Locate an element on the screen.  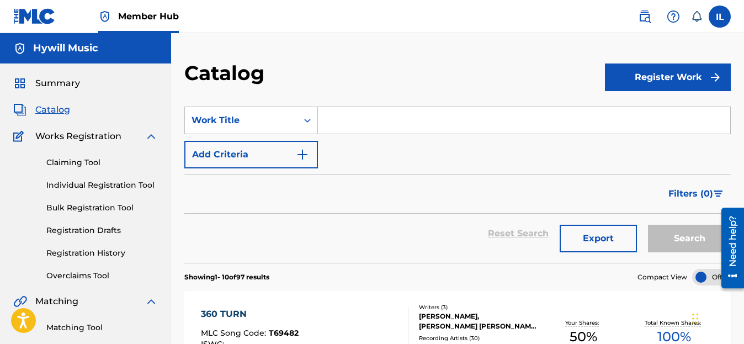
span: Summary is located at coordinates (57, 83).